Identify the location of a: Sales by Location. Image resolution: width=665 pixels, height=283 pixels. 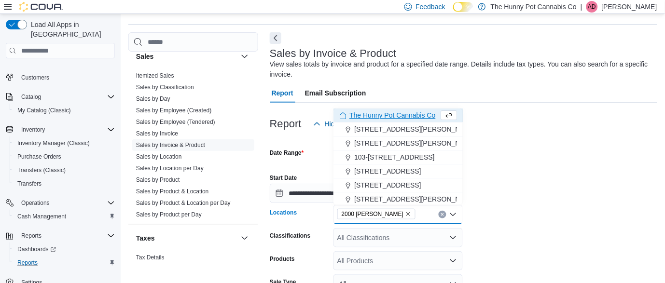
(159, 157).